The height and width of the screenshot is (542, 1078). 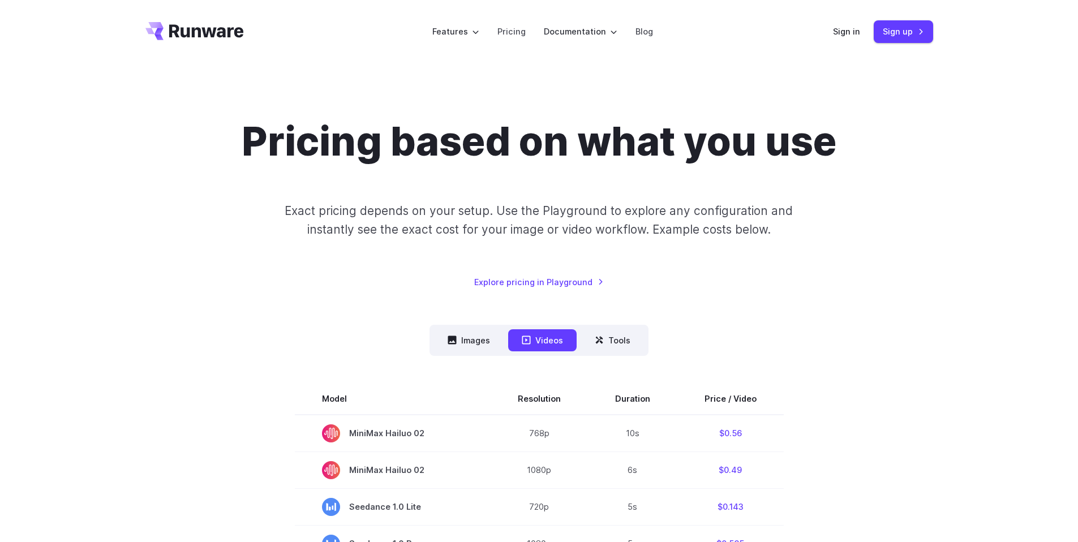 I want to click on h1: Pricing based on what you use, so click(x=539, y=141).